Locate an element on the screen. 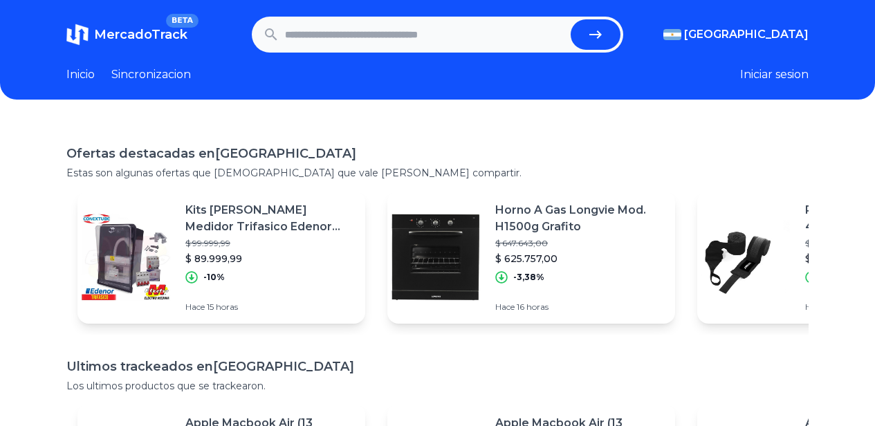 The height and width of the screenshot is (426, 875). img: MercadoTrack is located at coordinates (77, 35).